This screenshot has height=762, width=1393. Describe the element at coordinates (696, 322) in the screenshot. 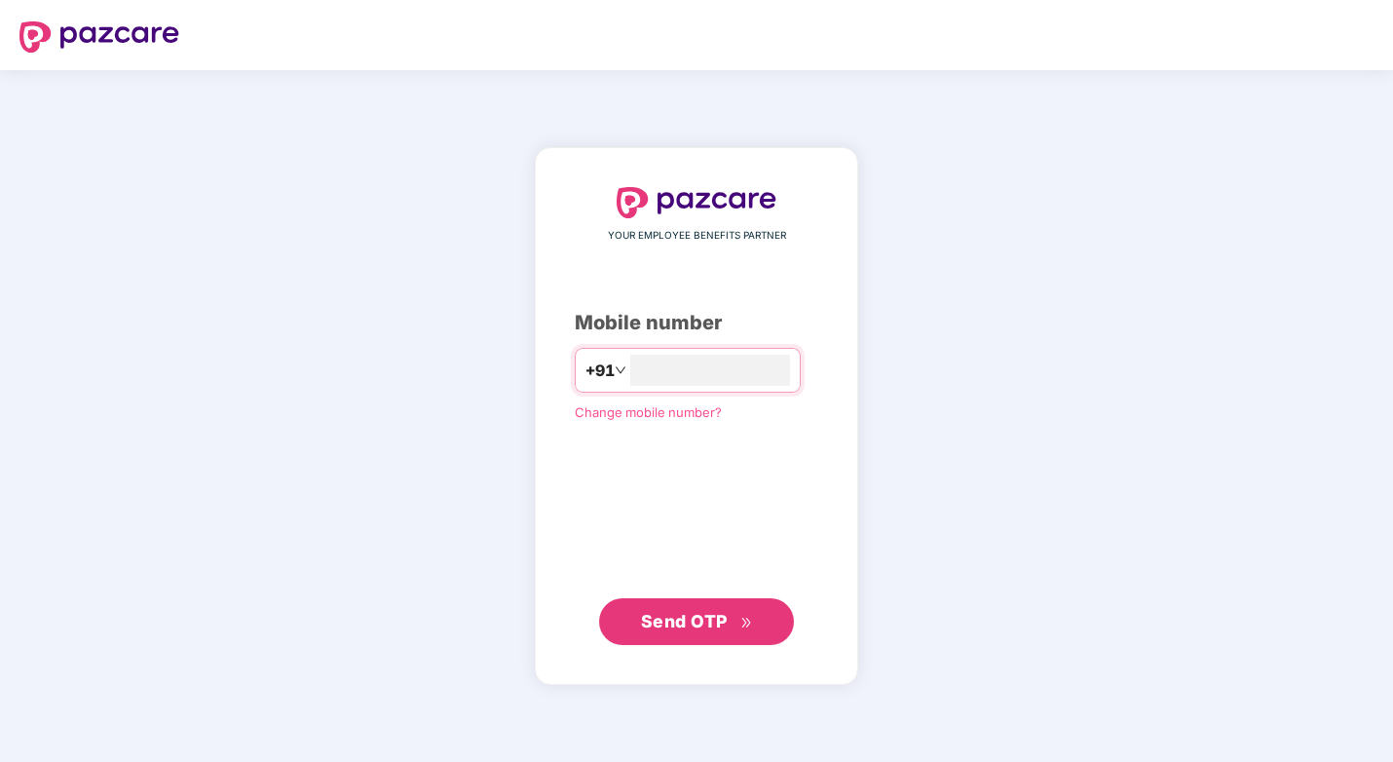

I see `div: Mobile number` at that location.